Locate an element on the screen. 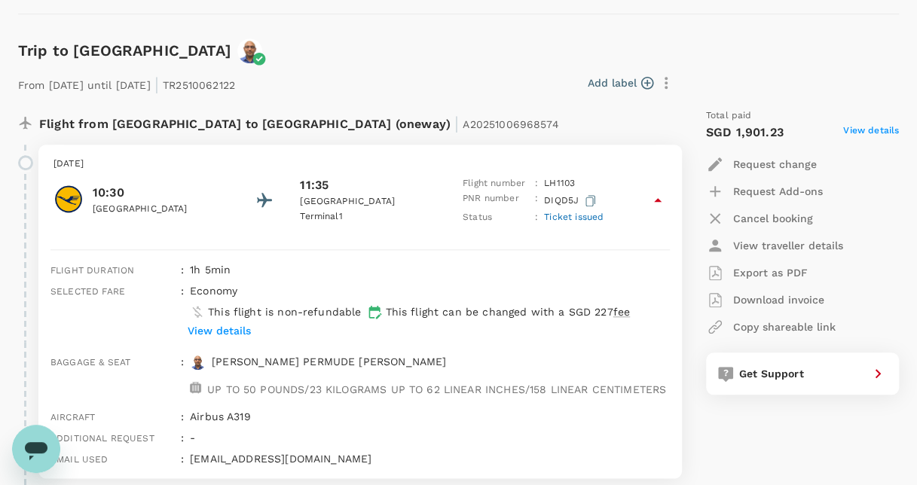 This screenshot has width=917, height=485. p: PNR number is located at coordinates (496, 200).